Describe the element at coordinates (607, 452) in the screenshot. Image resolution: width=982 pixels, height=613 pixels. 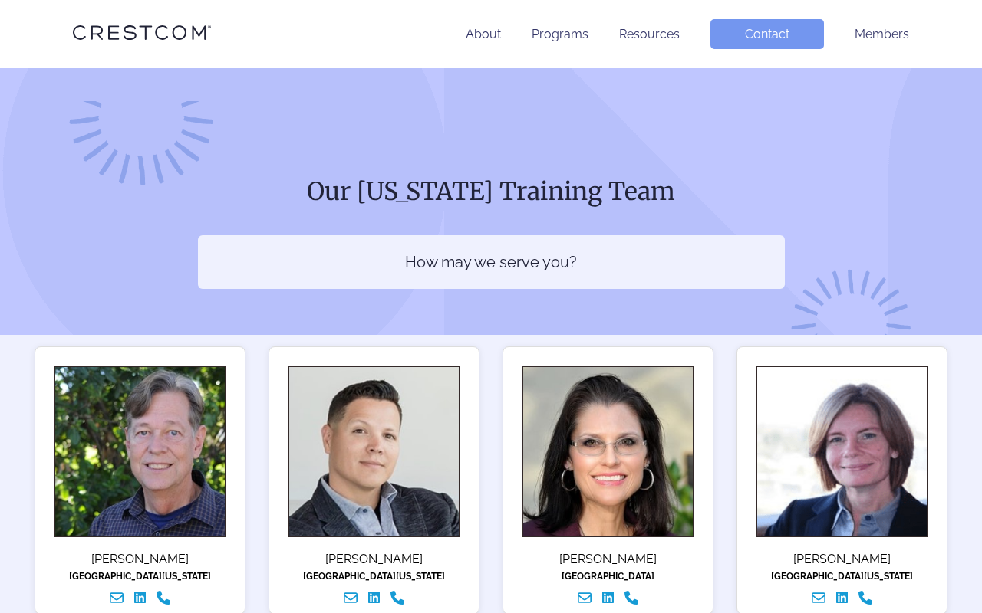
I see `img: Connell` at that location.